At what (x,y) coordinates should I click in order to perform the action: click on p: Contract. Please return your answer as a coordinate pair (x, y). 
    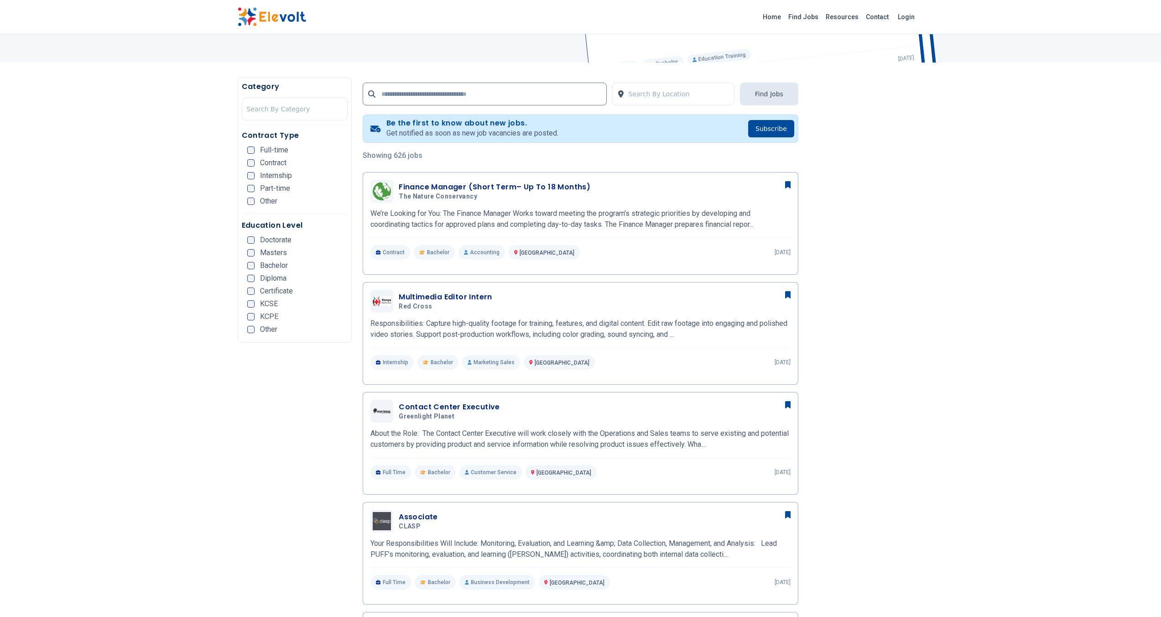
    Looking at the image, I should click on (390, 252).